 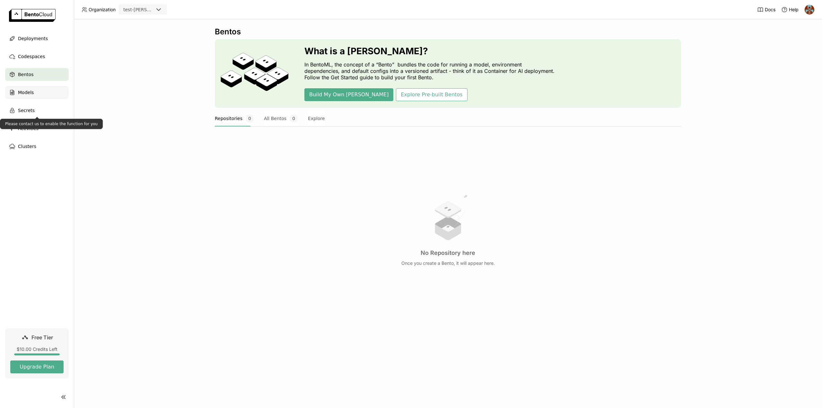 I want to click on h3: No Repository here, so click(x=448, y=253).